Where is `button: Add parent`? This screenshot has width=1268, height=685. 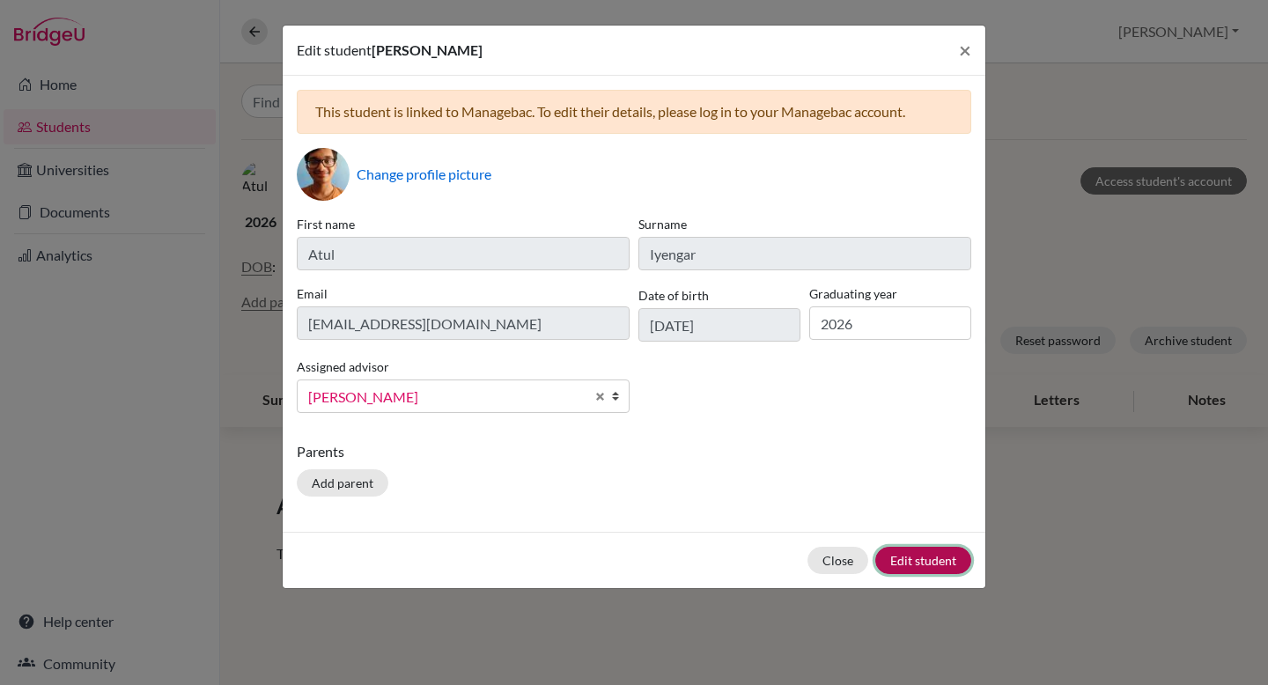
button: Add parent is located at coordinates (342, 482).